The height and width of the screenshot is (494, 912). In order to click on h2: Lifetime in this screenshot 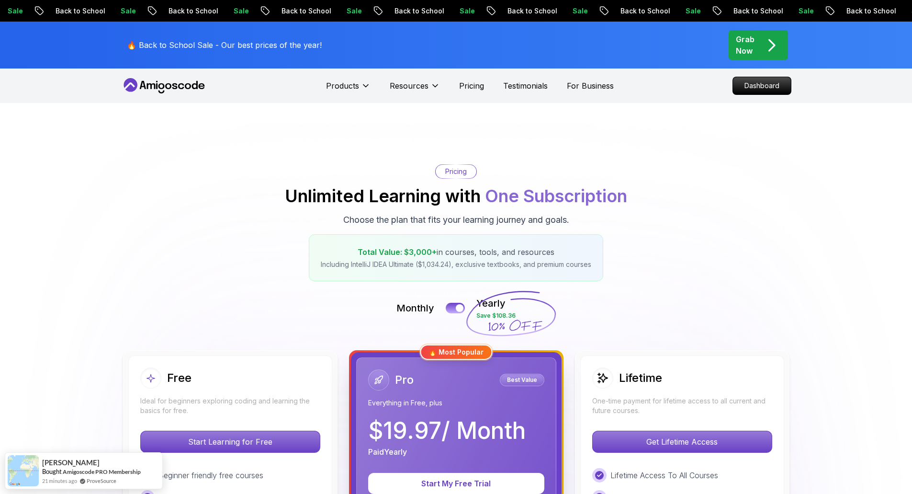, I will do `click(641, 378)`.